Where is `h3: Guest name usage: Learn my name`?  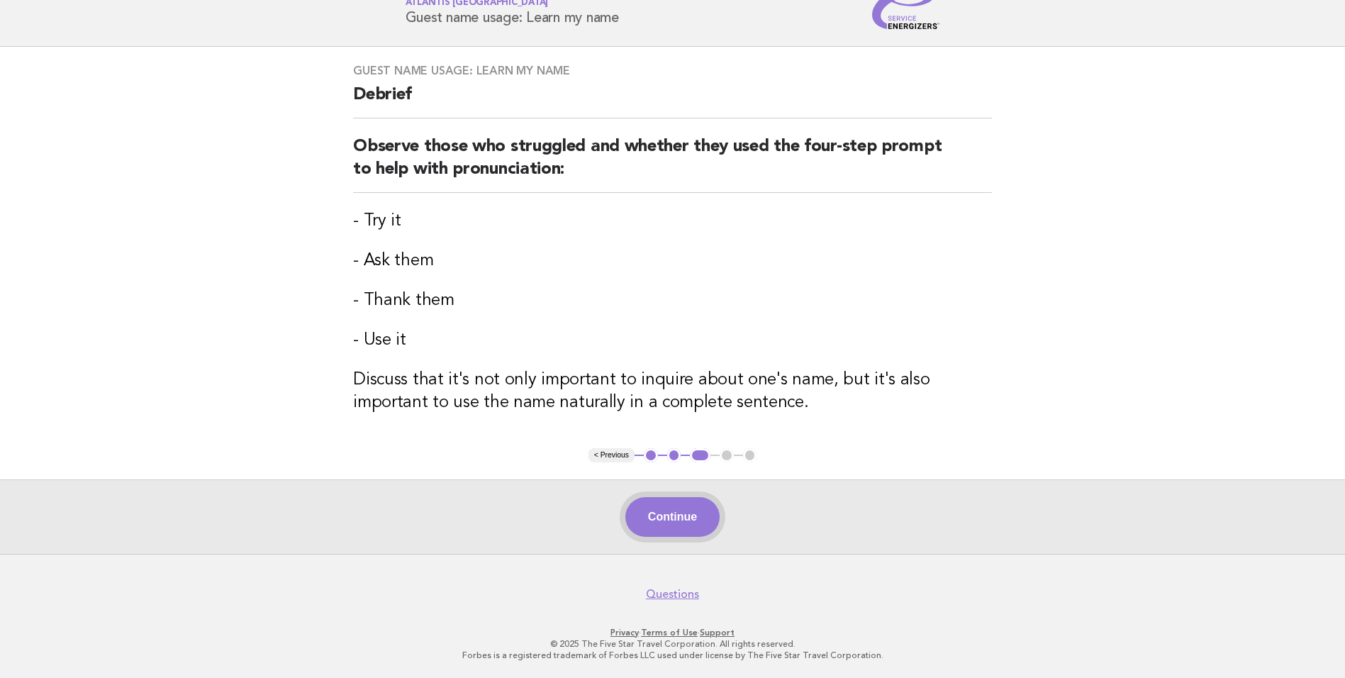
h3: Guest name usage: Learn my name is located at coordinates (672, 71).